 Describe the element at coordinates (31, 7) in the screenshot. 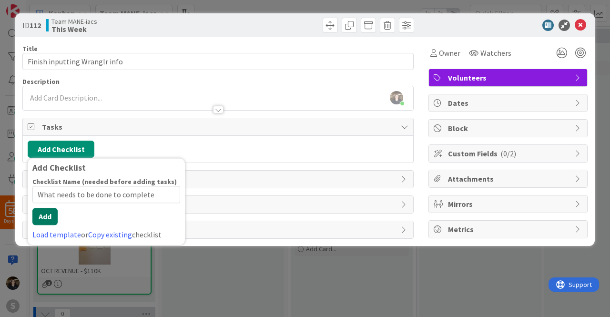

I see `span: Support` at that location.